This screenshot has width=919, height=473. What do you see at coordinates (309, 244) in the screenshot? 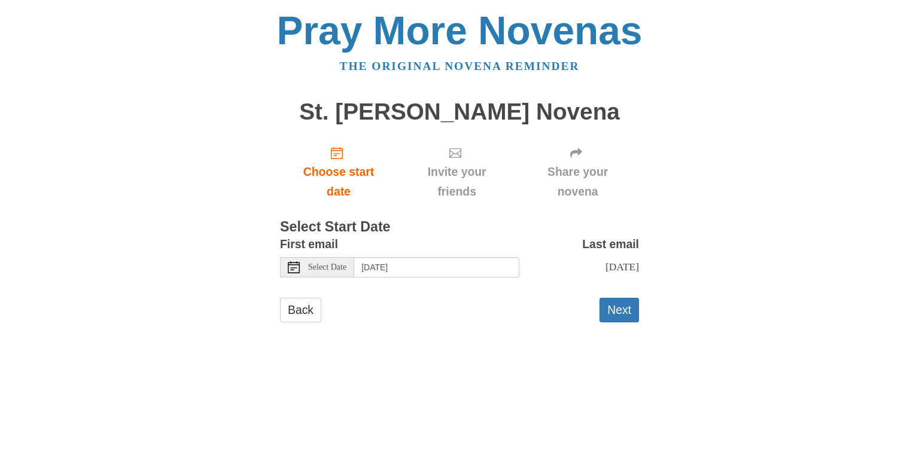
I see `label: First email` at bounding box center [309, 244].